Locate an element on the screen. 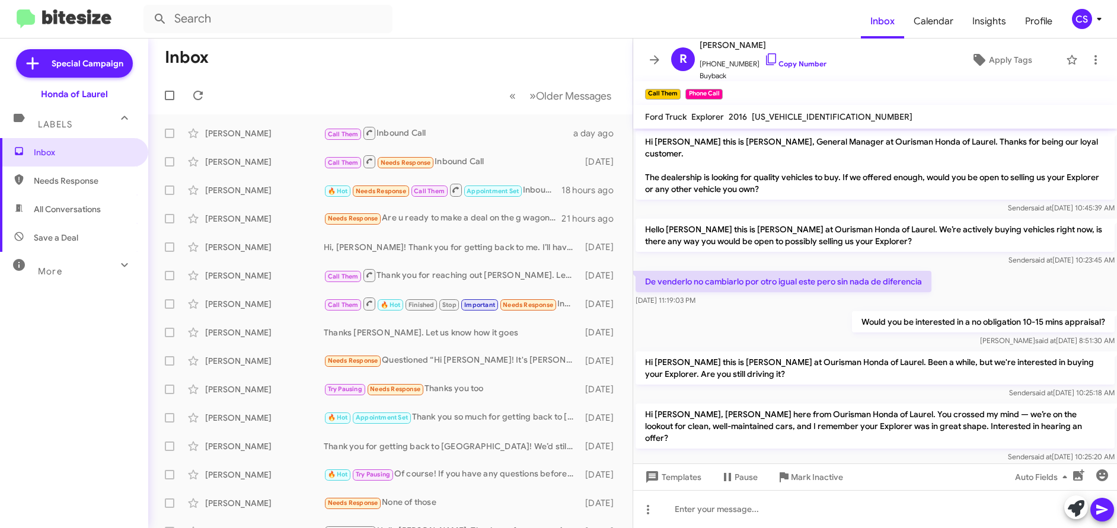 The height and width of the screenshot is (528, 1117). div: Honda of Laurel is located at coordinates (74, 94).